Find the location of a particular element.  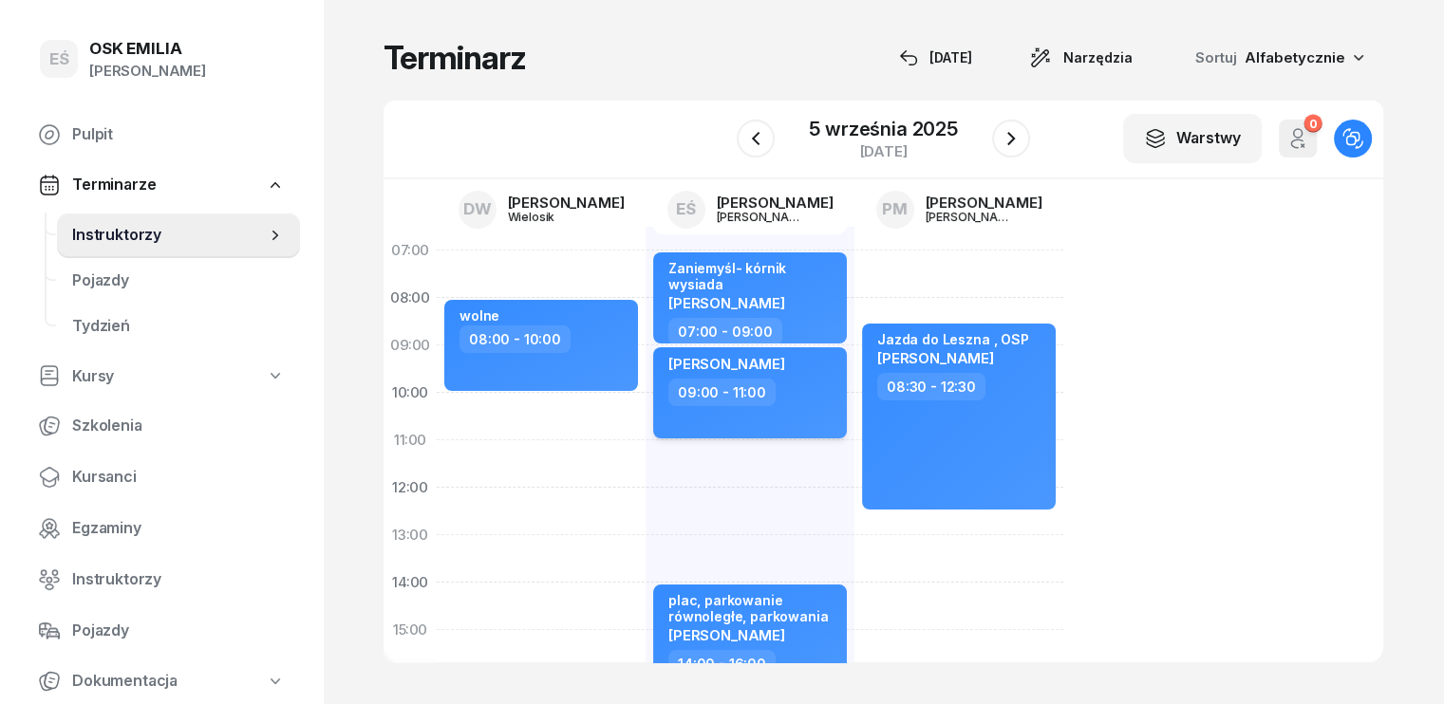

div: 16:00 is located at coordinates (410, 678).